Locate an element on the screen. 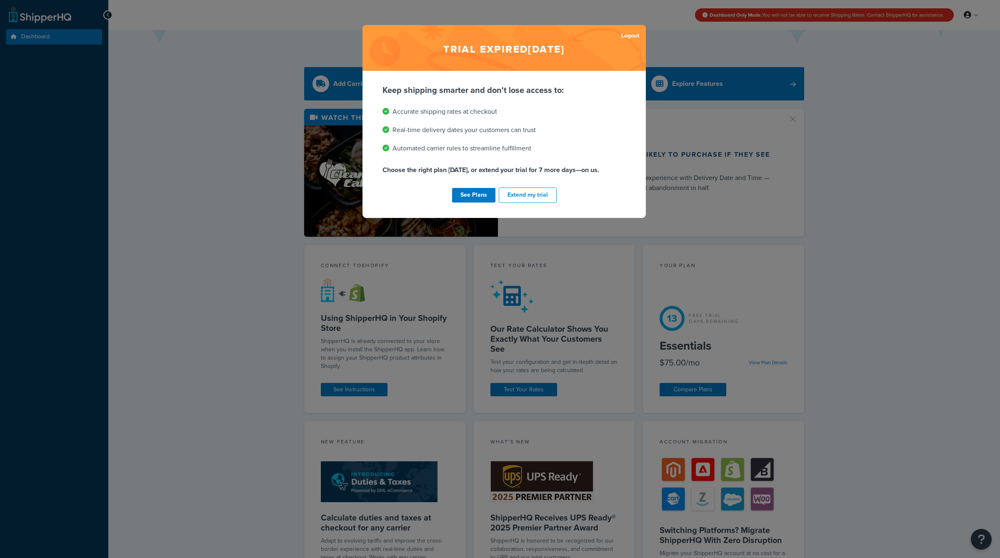 Image resolution: width=1000 pixels, height=558 pixels. p: Keep shipping smarter and don't lose access to: is located at coordinates (504, 90).